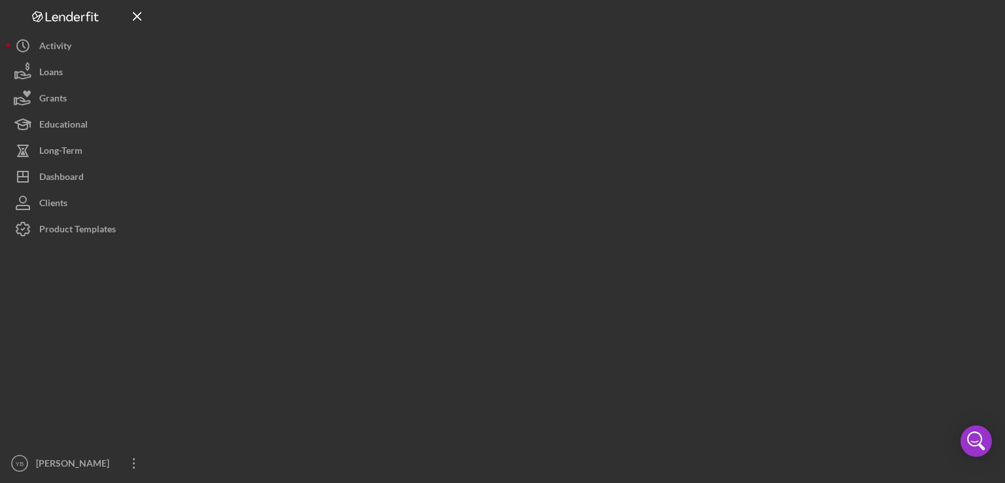  Describe the element at coordinates (976, 441) in the screenshot. I see `div: Open Intercom Messenger` at that location.